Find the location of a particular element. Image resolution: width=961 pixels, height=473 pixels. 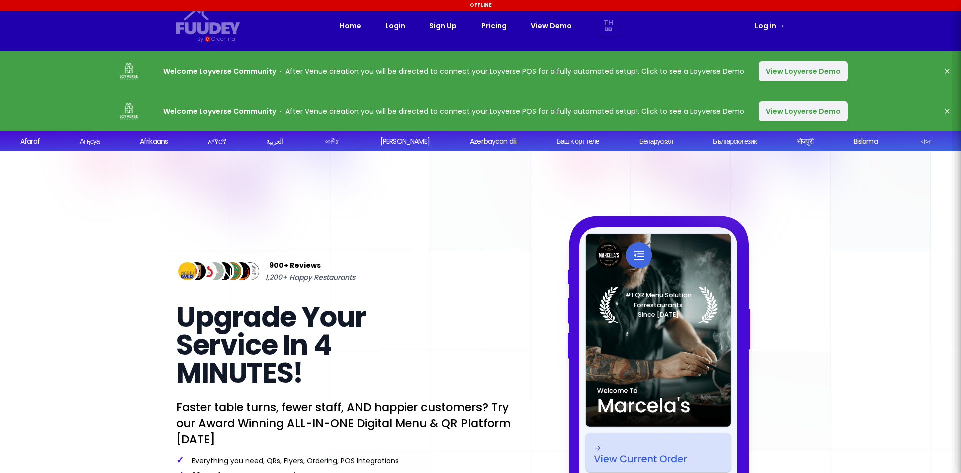

div: Offline is located at coordinates (481, 5).